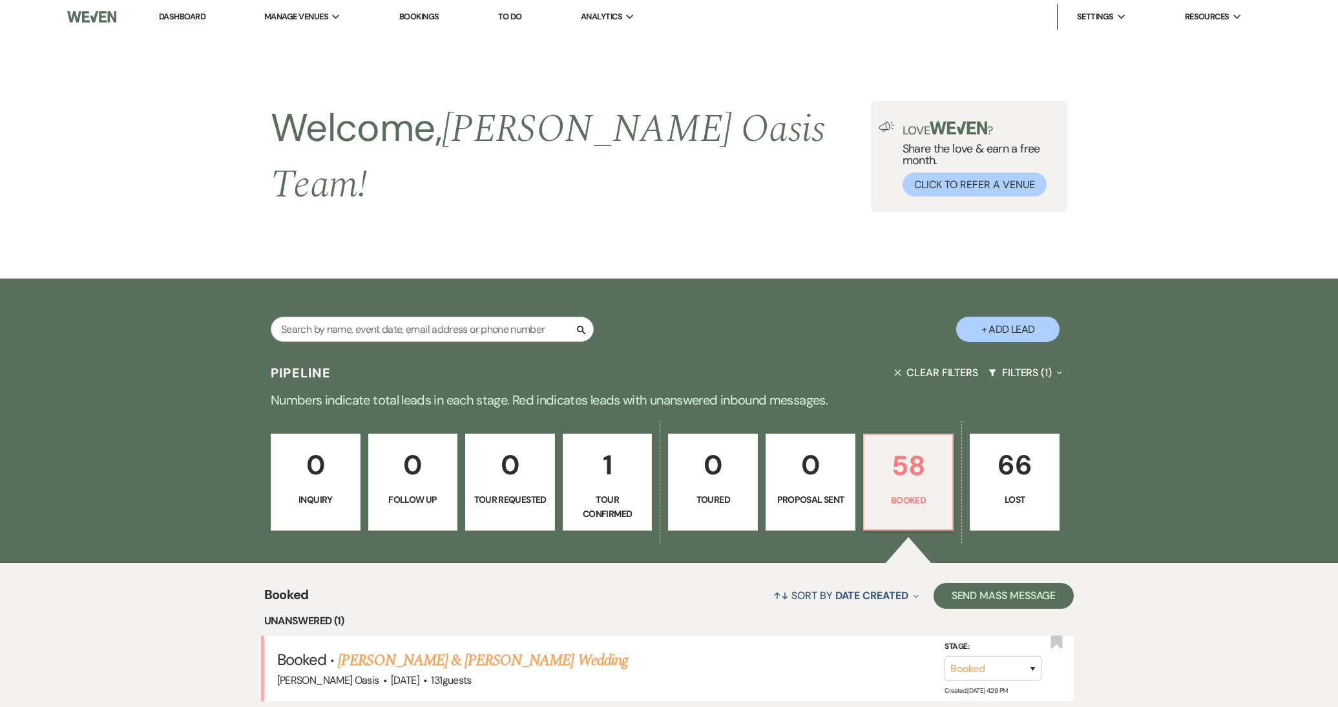  Describe the element at coordinates (846, 595) in the screenshot. I see `button: Sort By Date Created` at that location.